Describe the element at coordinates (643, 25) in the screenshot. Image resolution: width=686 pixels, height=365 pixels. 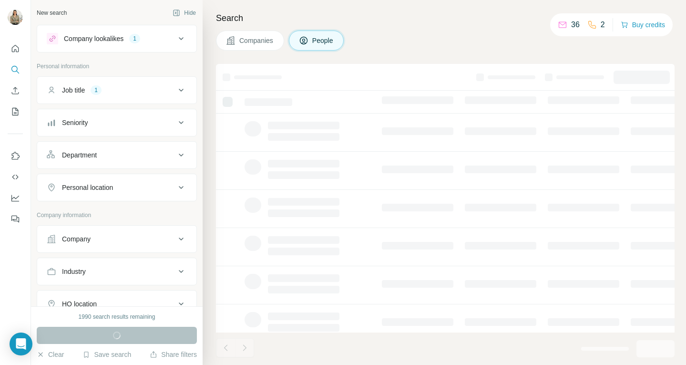
I see `button: Buy credits` at that location.